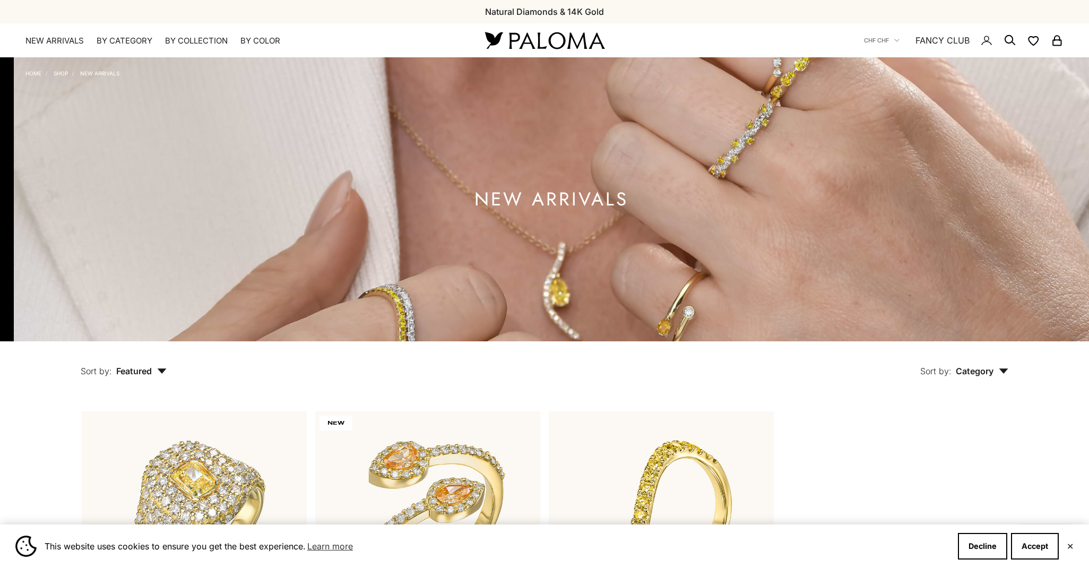 This screenshot has height=568, width=1089. Describe the element at coordinates (497, 546) in the screenshot. I see `span: This website uses cookies to ensure you get the best experience.` at that location.